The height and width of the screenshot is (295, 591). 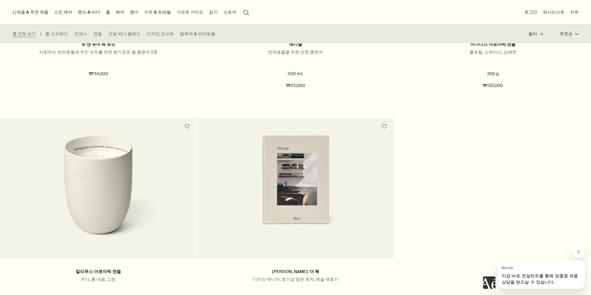 I want to click on p: 반려동물을 위한 순한 클렌저, so click(x=295, y=52).